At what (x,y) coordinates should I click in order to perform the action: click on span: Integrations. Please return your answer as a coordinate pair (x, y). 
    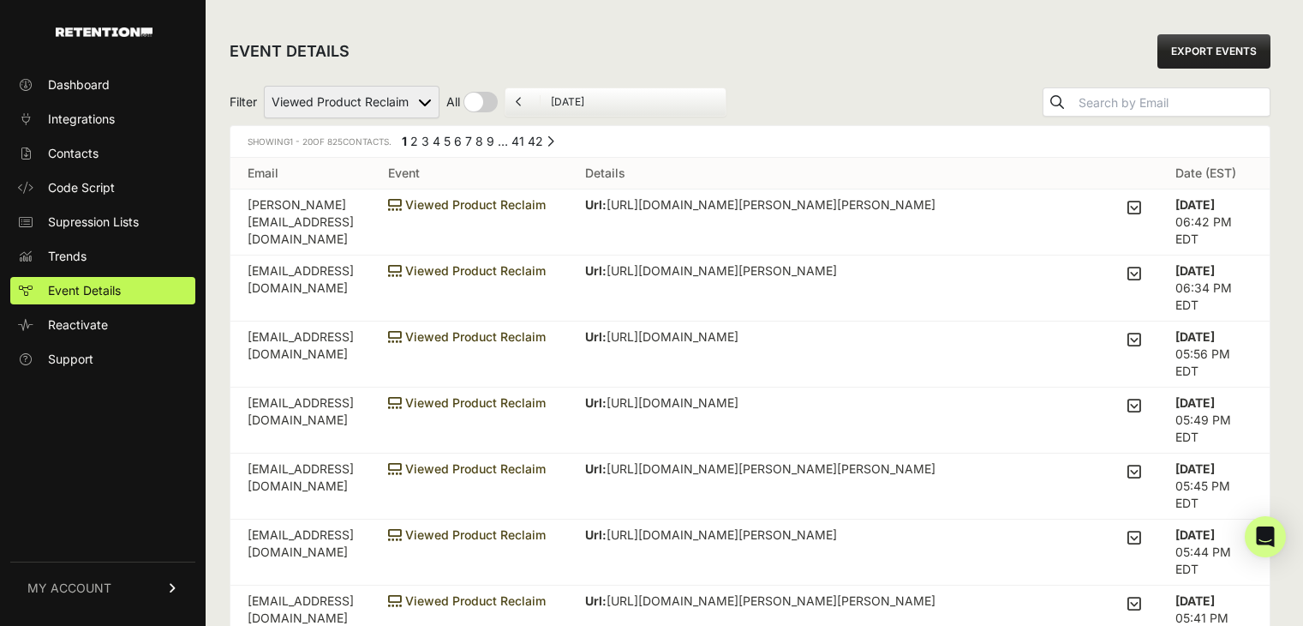
    Looking at the image, I should click on (81, 119).